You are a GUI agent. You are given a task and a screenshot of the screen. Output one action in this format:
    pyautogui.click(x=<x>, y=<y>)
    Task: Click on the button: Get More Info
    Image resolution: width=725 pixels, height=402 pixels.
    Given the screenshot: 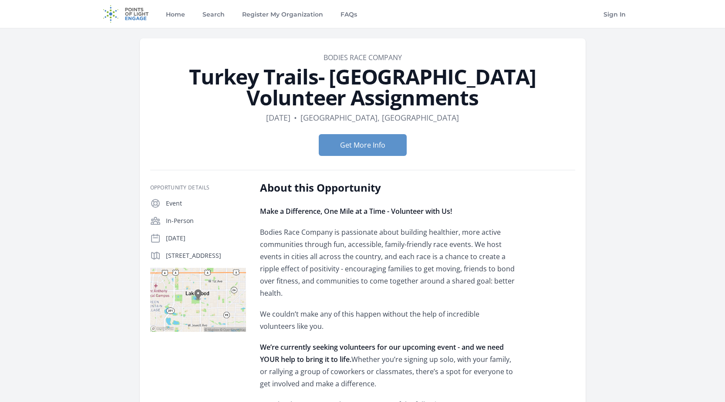 What is the action you would take?
    pyautogui.click(x=363, y=145)
    